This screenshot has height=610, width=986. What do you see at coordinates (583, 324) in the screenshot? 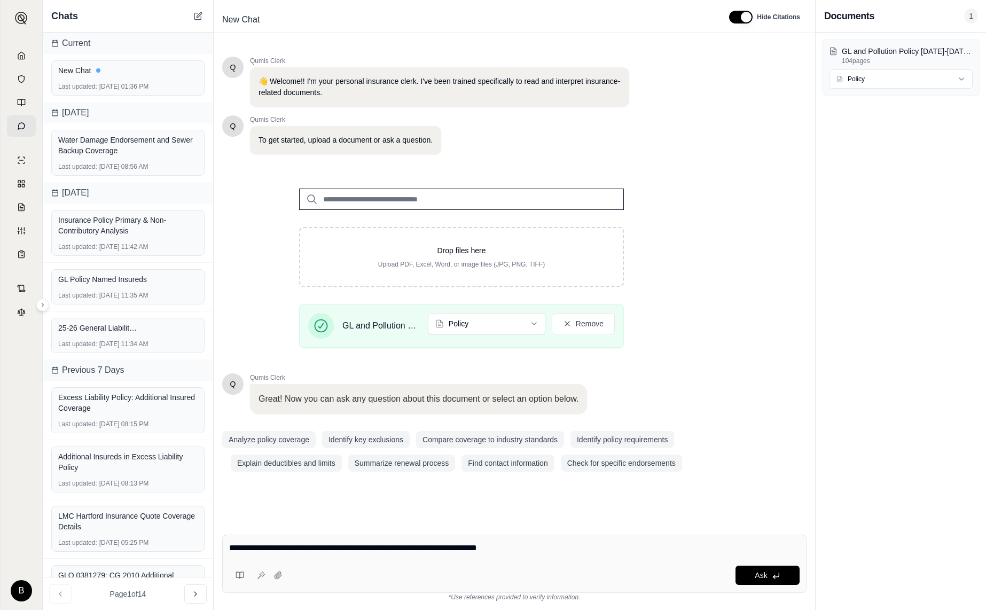
I see `button: Remove` at bounding box center [583, 324].